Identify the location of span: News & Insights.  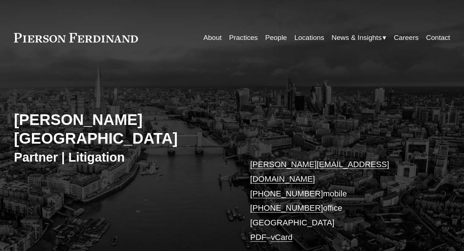
(357, 38).